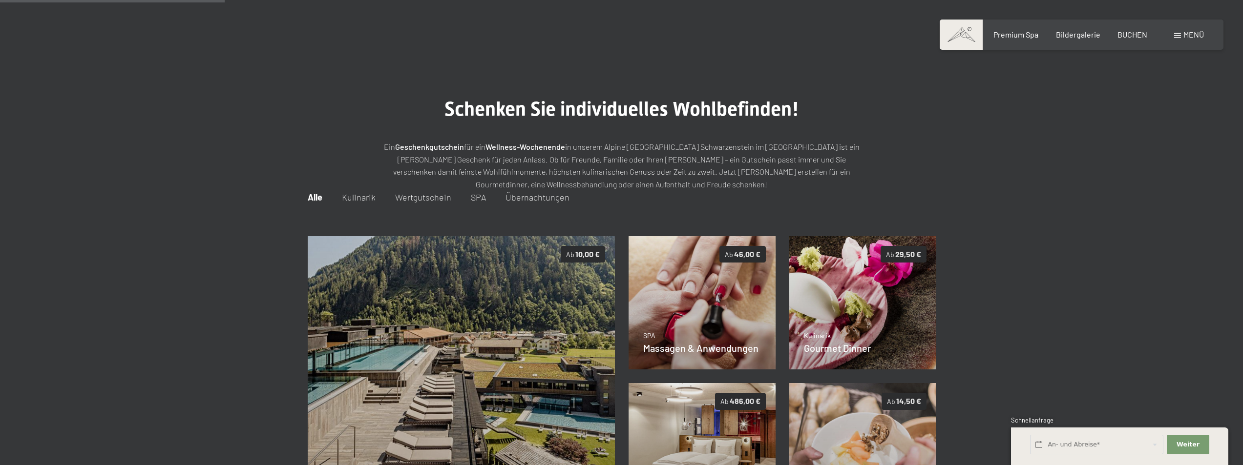 Image resolution: width=1243 pixels, height=465 pixels. I want to click on span: Schenken Sie individuelles Wohlbefinden!, so click(622, 109).